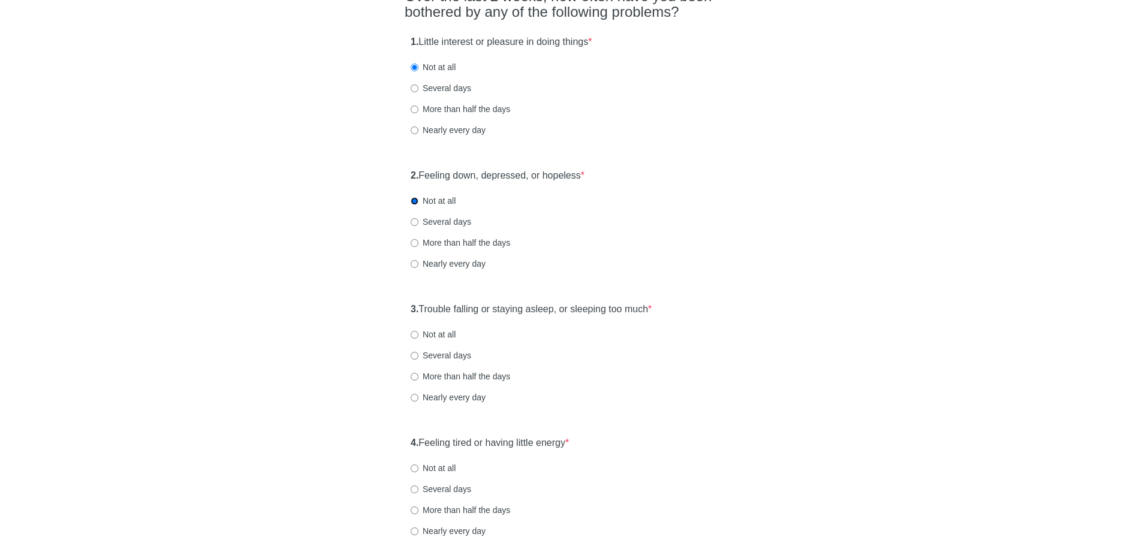 This screenshot has width=1142, height=546. Describe the element at coordinates (501, 42) in the screenshot. I see `label: Little interest or pleasure in doing things` at that location.